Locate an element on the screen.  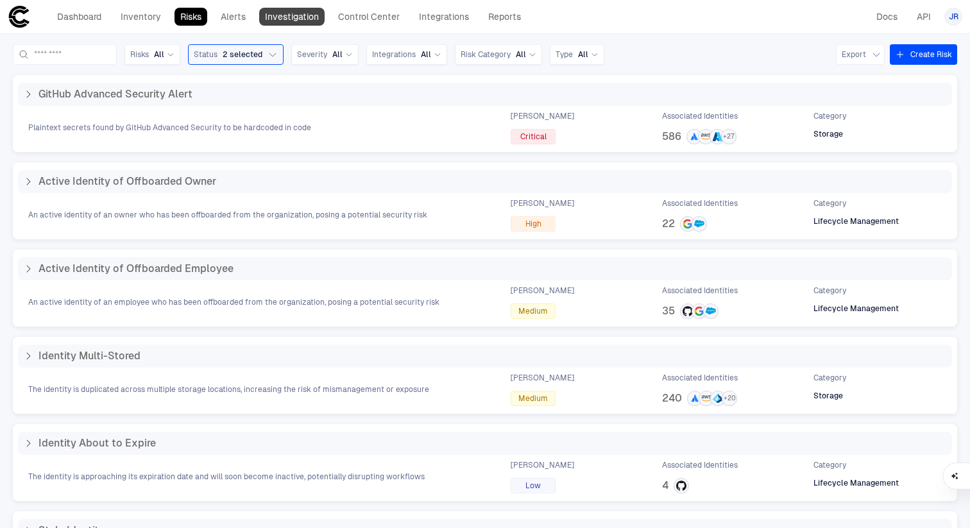
a: Dashboard is located at coordinates (79, 17).